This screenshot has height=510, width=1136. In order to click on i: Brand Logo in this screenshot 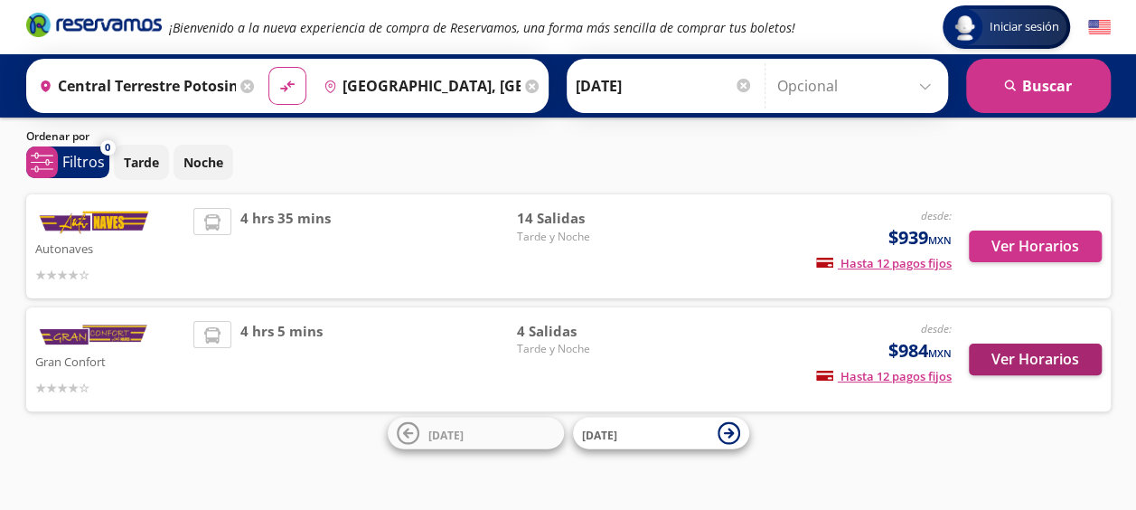, I will do `click(94, 24)`.